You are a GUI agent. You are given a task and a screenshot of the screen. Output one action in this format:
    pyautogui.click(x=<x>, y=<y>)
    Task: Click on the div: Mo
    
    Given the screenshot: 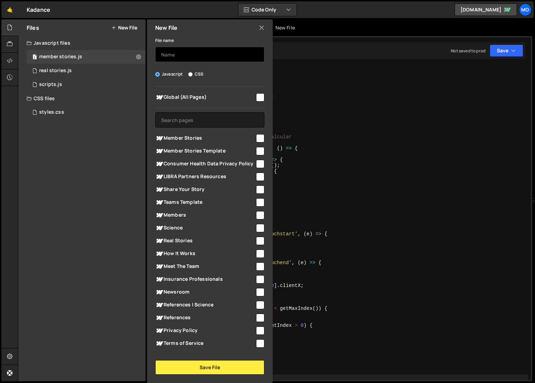 What is the action you would take?
    pyautogui.click(x=526, y=10)
    